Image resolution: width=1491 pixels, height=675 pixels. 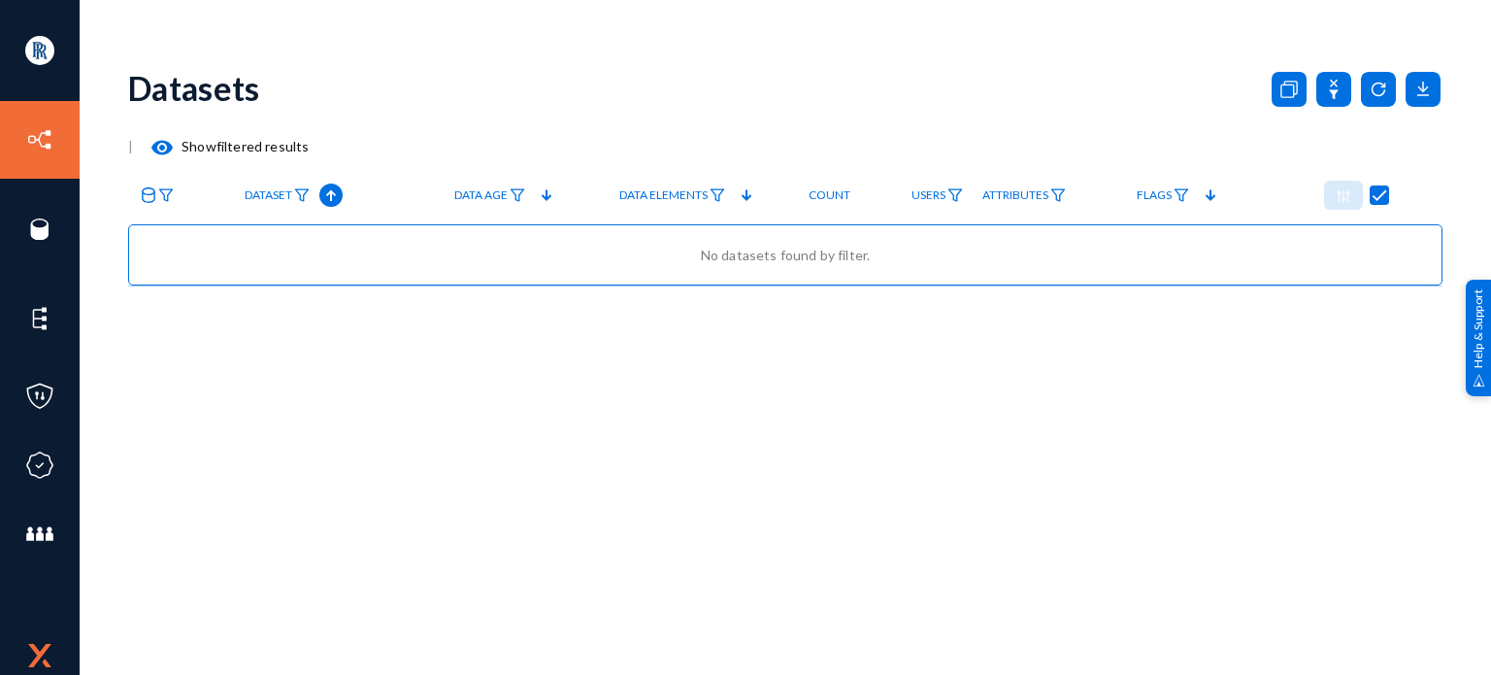 I want to click on div: Datasets, so click(x=194, y=87).